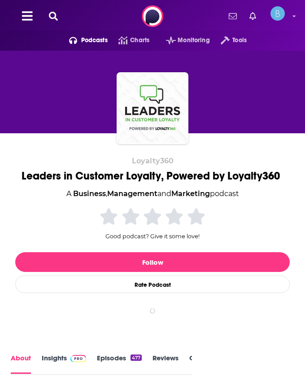 This screenshot has width=305, height=381. Describe the element at coordinates (153, 16) in the screenshot. I see `img: Podchaser - Follow, Share and Rate Podcasts` at that location.